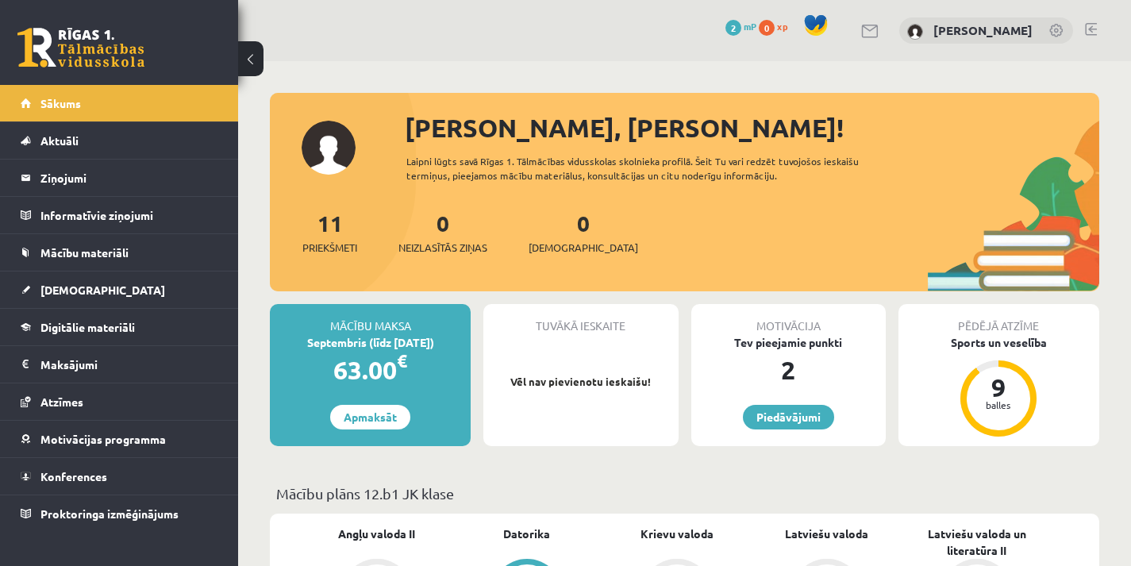 This screenshot has width=1131, height=566. What do you see at coordinates (526, 533) in the screenshot?
I see `a: Datorika` at bounding box center [526, 533].